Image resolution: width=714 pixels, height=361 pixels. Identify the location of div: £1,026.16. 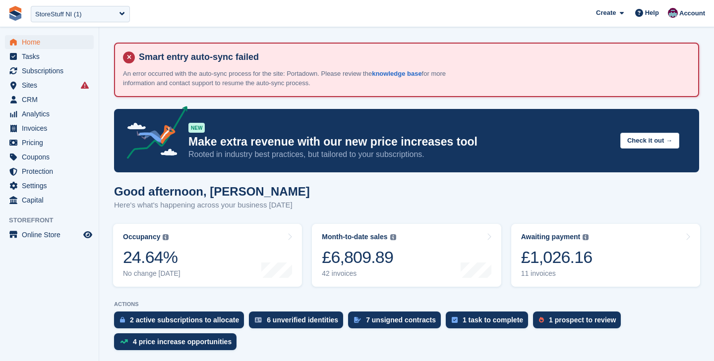
(557, 257).